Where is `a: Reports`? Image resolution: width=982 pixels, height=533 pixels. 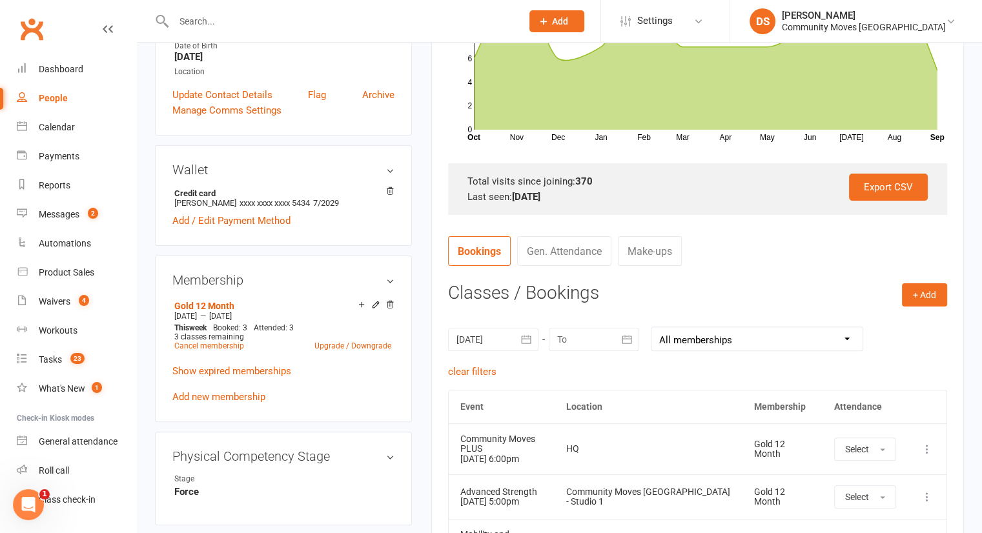 a: Reports is located at coordinates (76, 185).